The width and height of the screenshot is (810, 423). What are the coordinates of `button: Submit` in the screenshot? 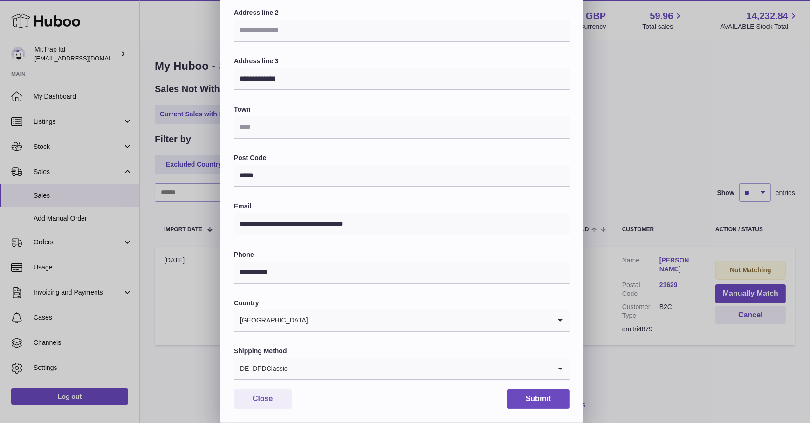 It's located at (538, 399).